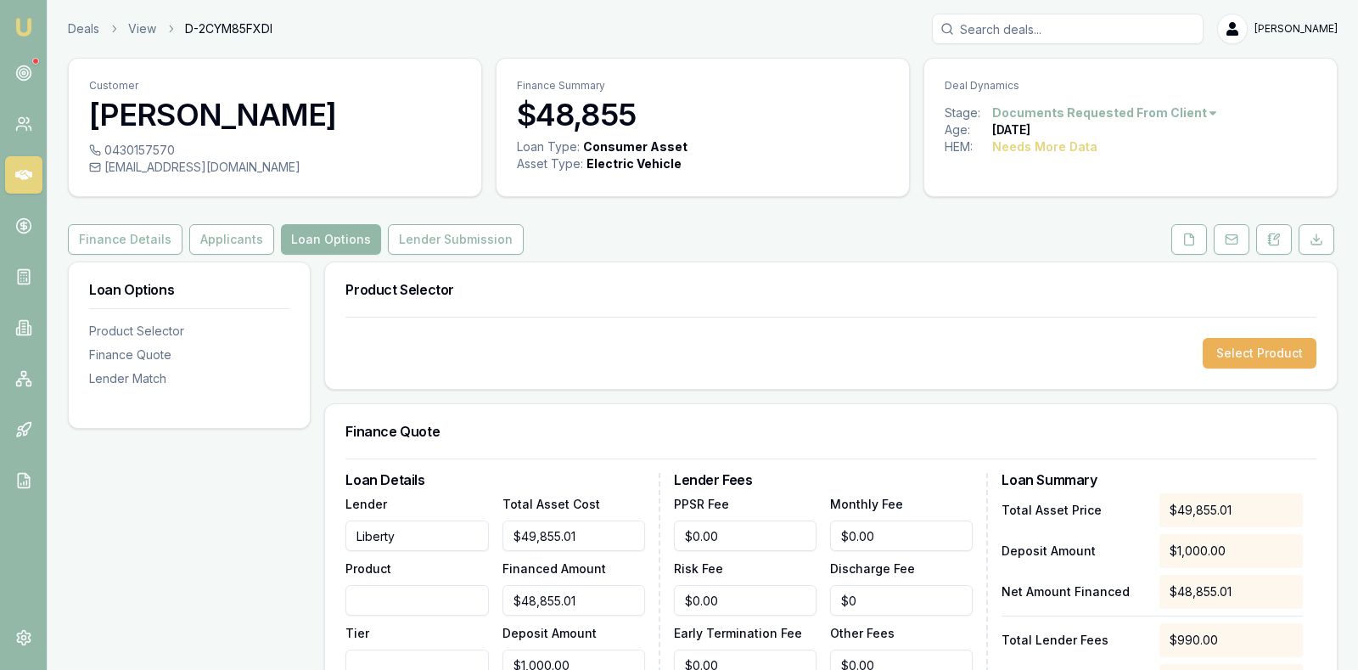 The width and height of the screenshot is (1358, 670). What do you see at coordinates (1231, 510) in the screenshot?
I see `div: $49,855.01` at bounding box center [1231, 510].